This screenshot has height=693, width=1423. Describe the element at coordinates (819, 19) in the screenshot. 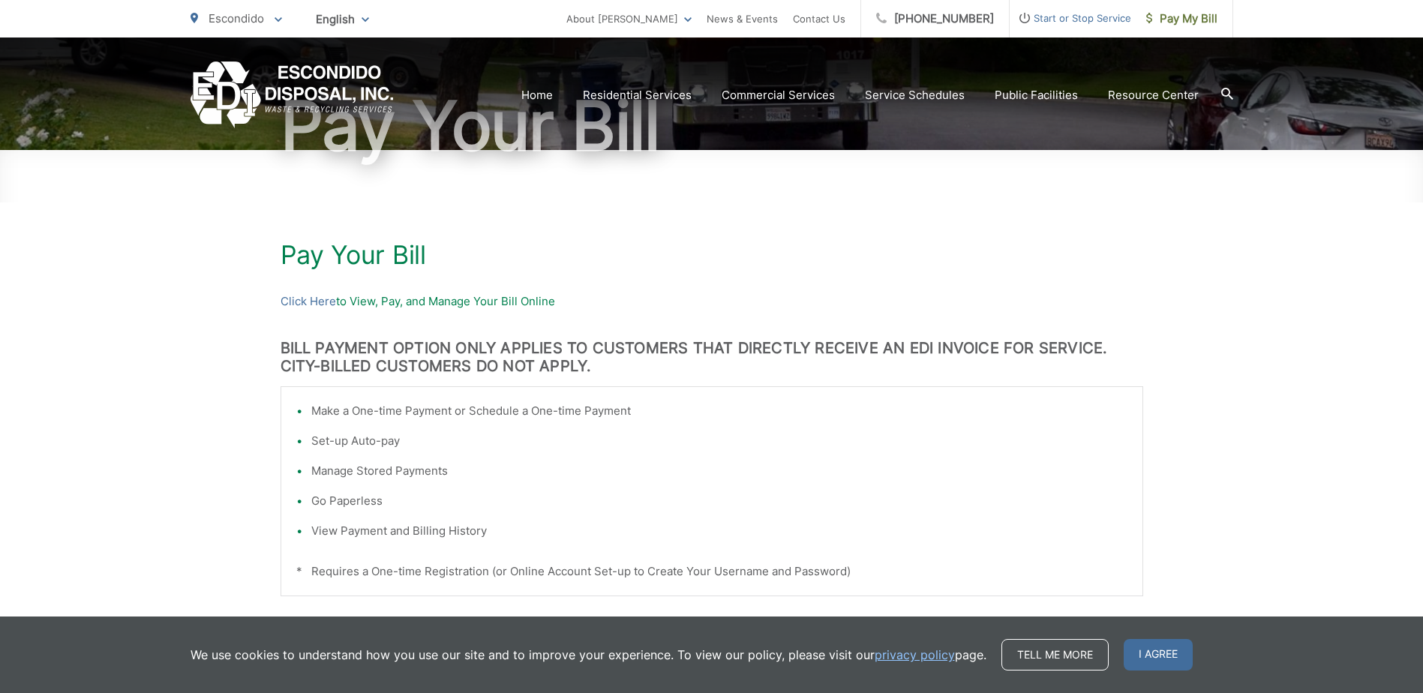

I see `a: Contact Us` at that location.